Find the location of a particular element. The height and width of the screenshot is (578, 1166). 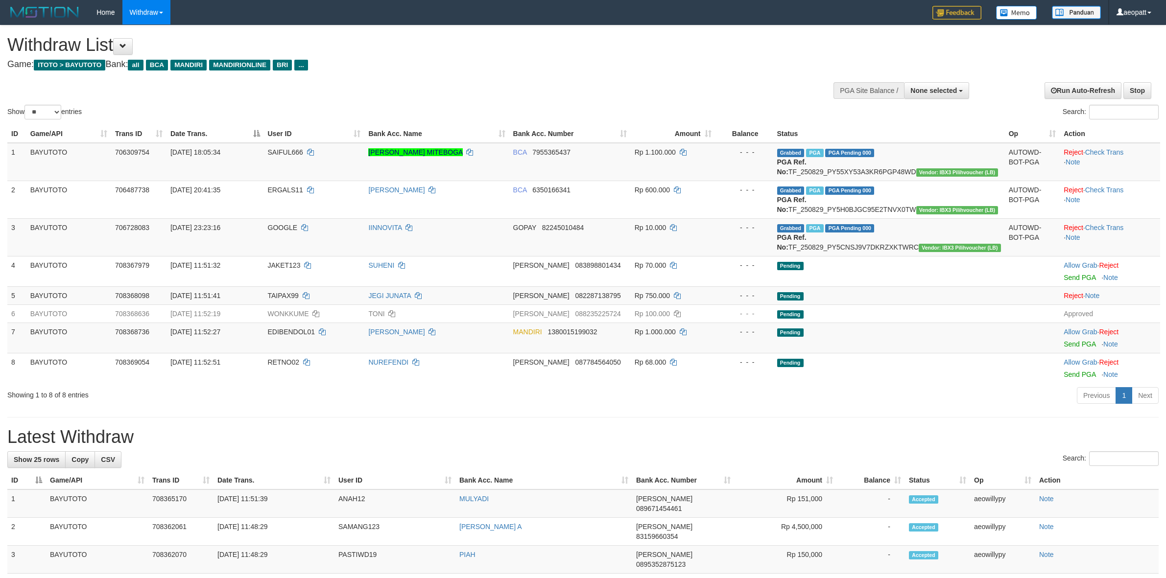

span: Copy is located at coordinates (80, 460).